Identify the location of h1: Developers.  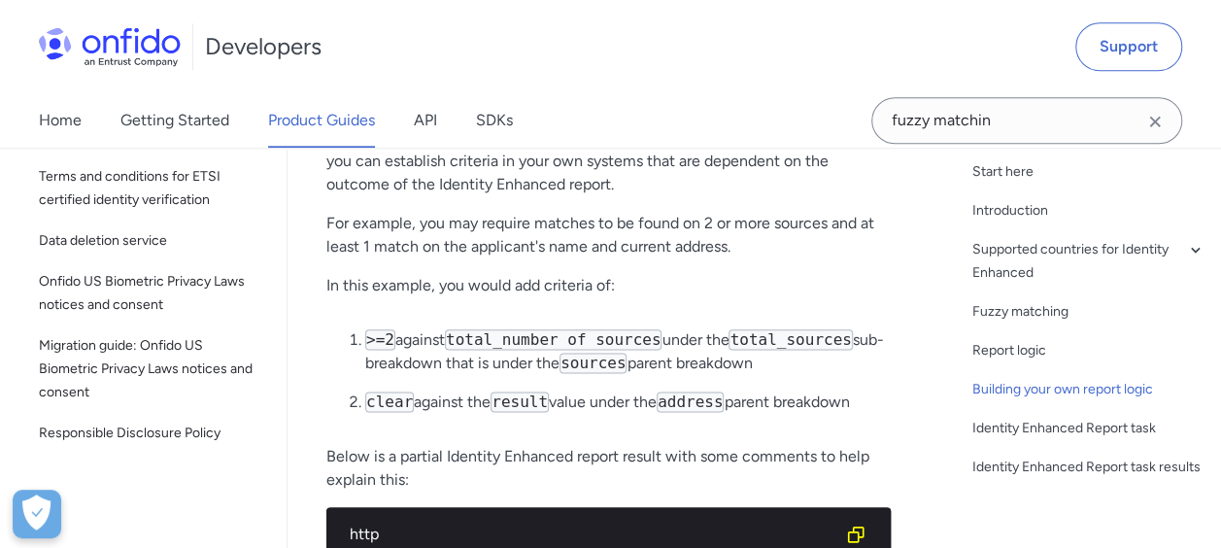
(263, 47).